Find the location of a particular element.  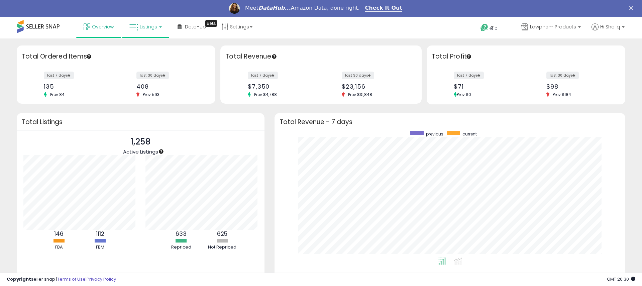

a: Terms of Use is located at coordinates (71, 279).